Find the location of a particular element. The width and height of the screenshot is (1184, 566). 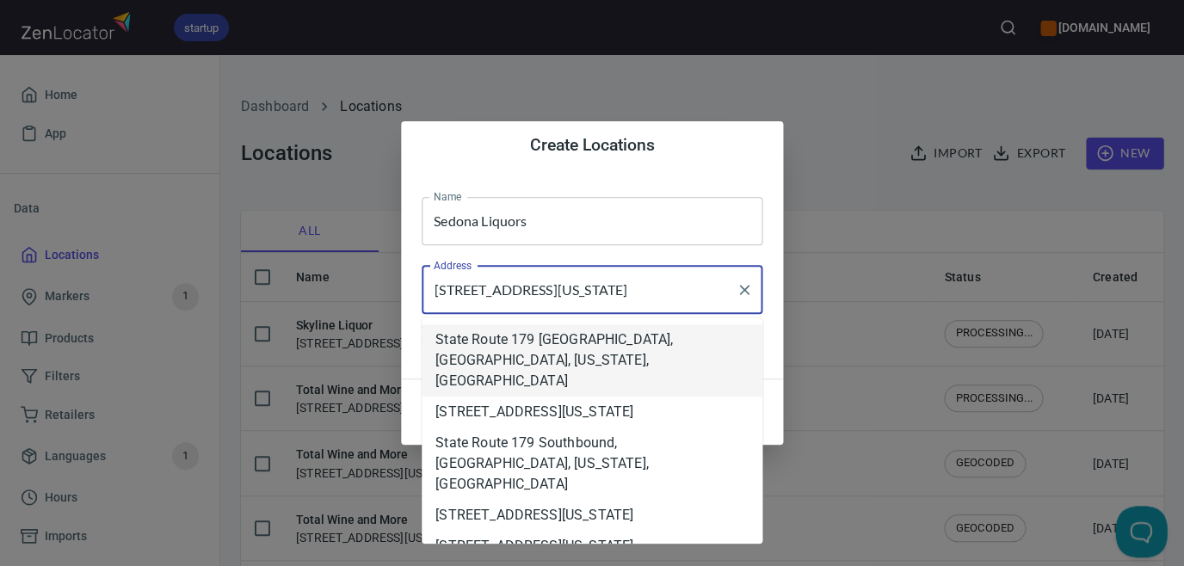

h4: Create Locations is located at coordinates (592, 145).